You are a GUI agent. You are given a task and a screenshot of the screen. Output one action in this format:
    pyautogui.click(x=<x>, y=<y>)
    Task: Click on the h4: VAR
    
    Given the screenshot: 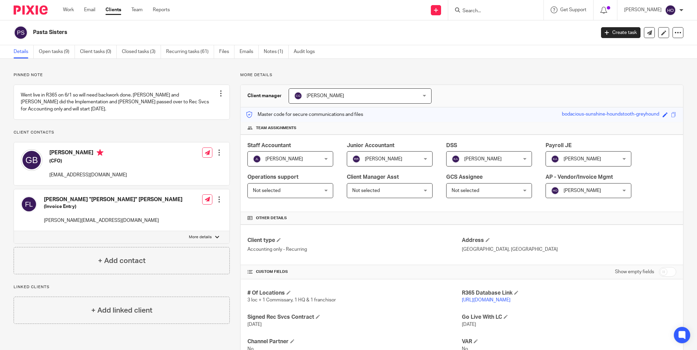 What is the action you would take?
    pyautogui.click(x=569, y=342)
    